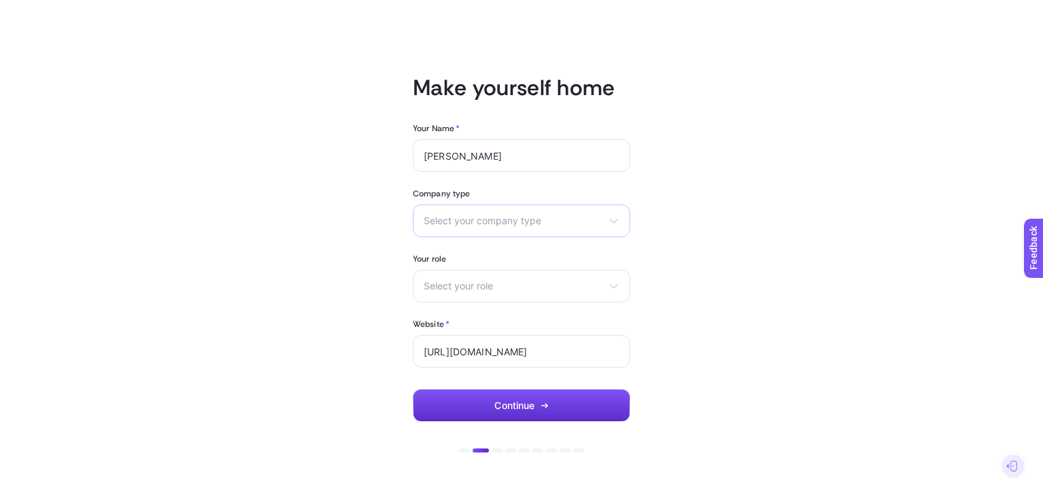 Image resolution: width=1043 pixels, height=496 pixels. Describe the element at coordinates (514, 405) in the screenshot. I see `span: Continue` at that location.